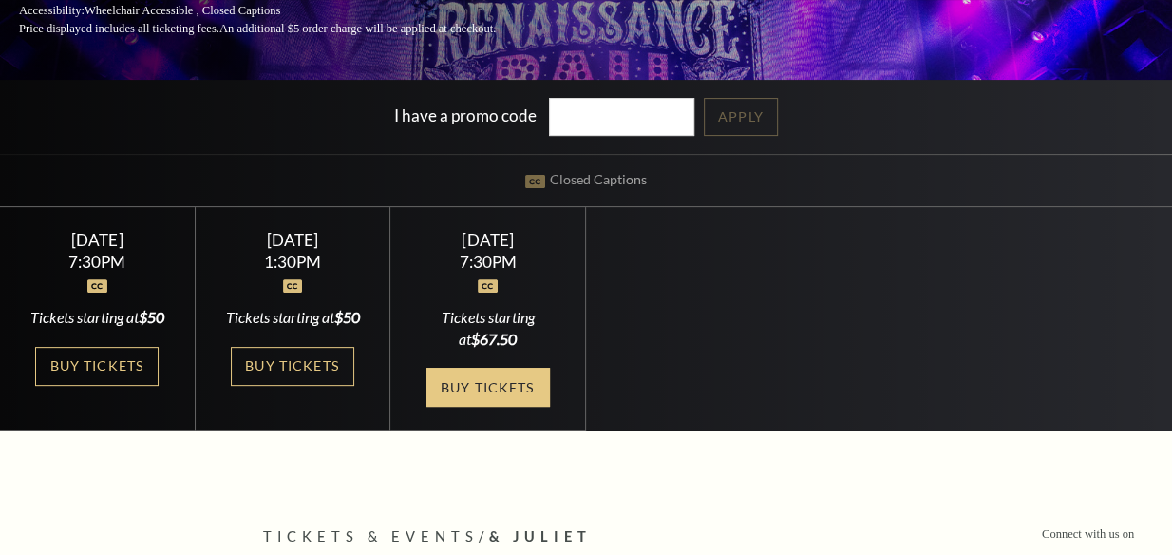 This screenshot has width=1172, height=555. What do you see at coordinates (292, 261) in the screenshot?
I see `div: 1:30PM` at bounding box center [292, 261].